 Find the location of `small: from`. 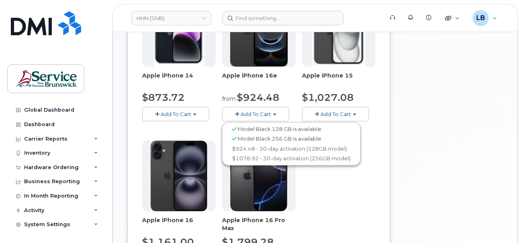

small: from is located at coordinates (229, 99).